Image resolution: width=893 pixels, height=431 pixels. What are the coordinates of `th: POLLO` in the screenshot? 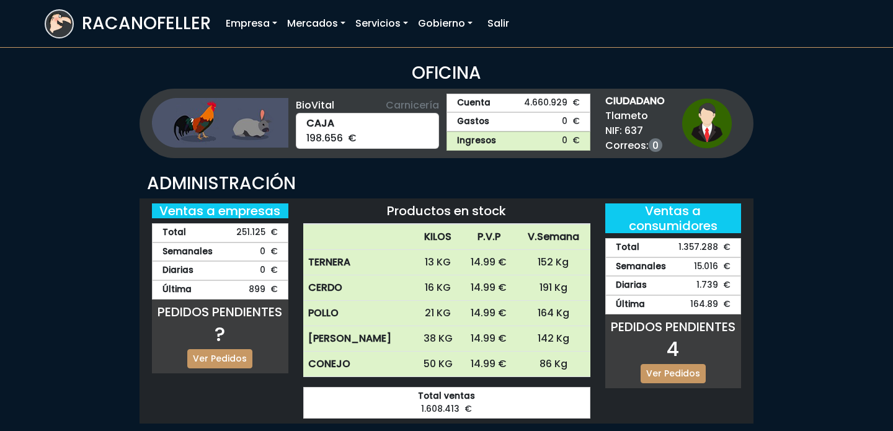 It's located at (359, 313).